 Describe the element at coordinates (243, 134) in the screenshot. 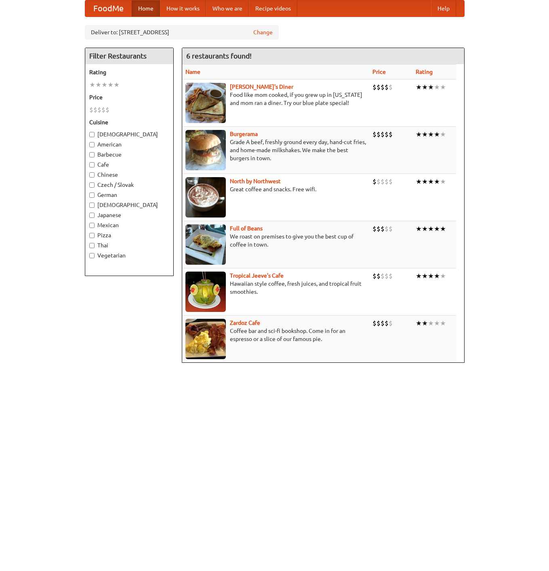

I see `b: Burgerama` at that location.